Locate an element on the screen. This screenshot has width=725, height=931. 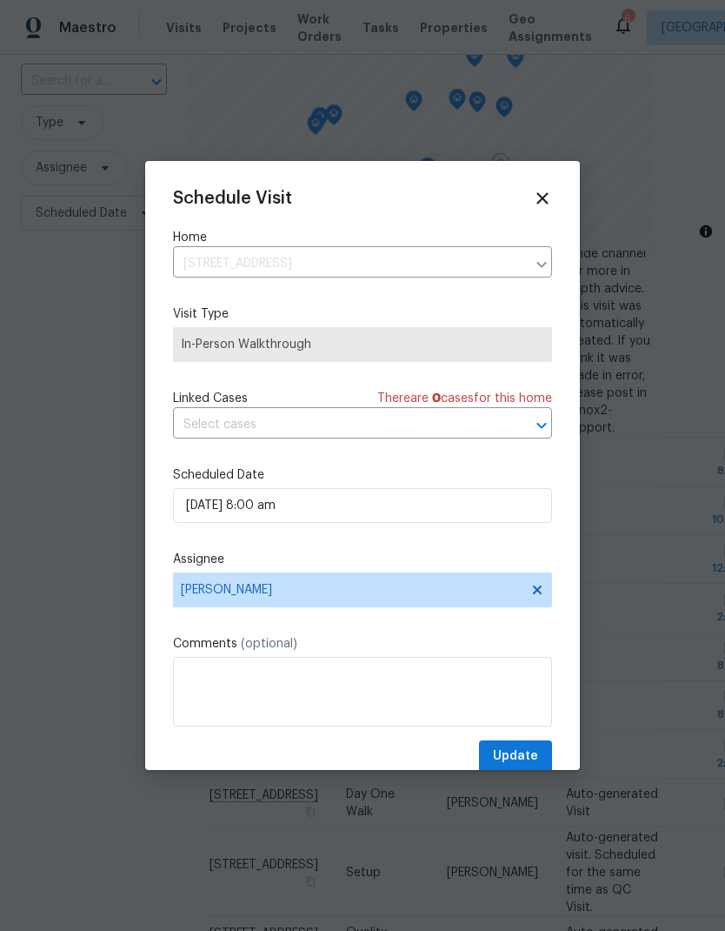
label: Comments is located at coordinates (363, 644).